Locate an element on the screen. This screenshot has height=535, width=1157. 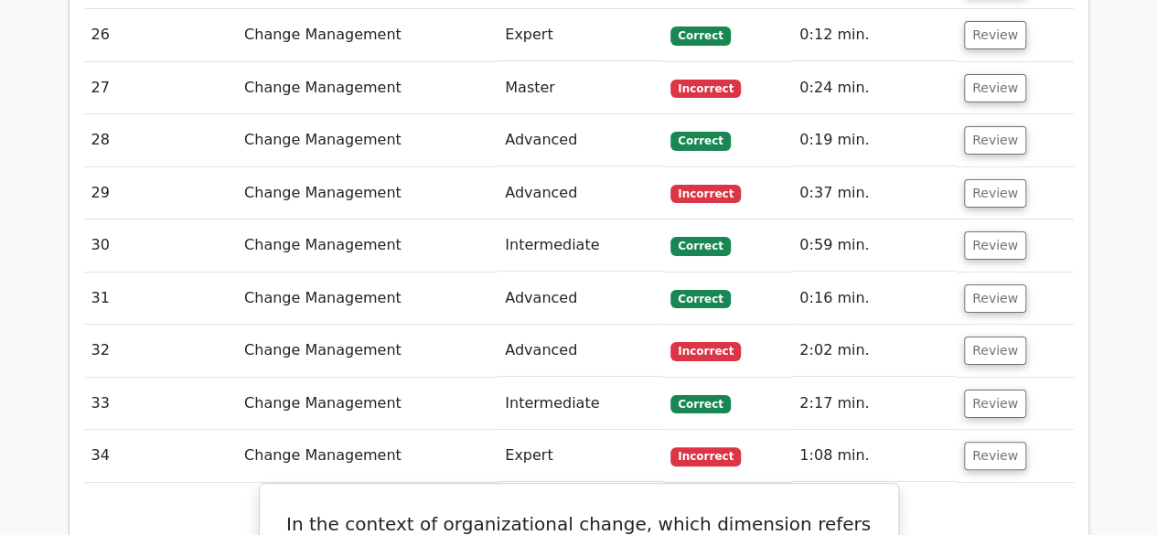
td: 2:17 min. is located at coordinates (874, 403).